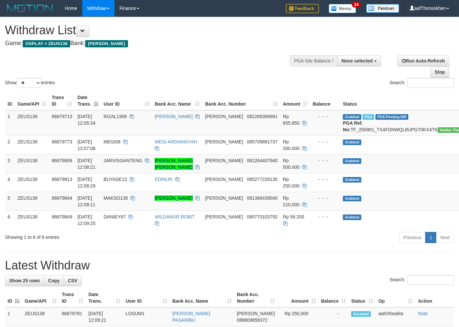 The height and width of the screenshot is (327, 459). Describe the element at coordinates (13, 298) in the screenshot. I see `th: ID: activate to sort column descending` at that location.